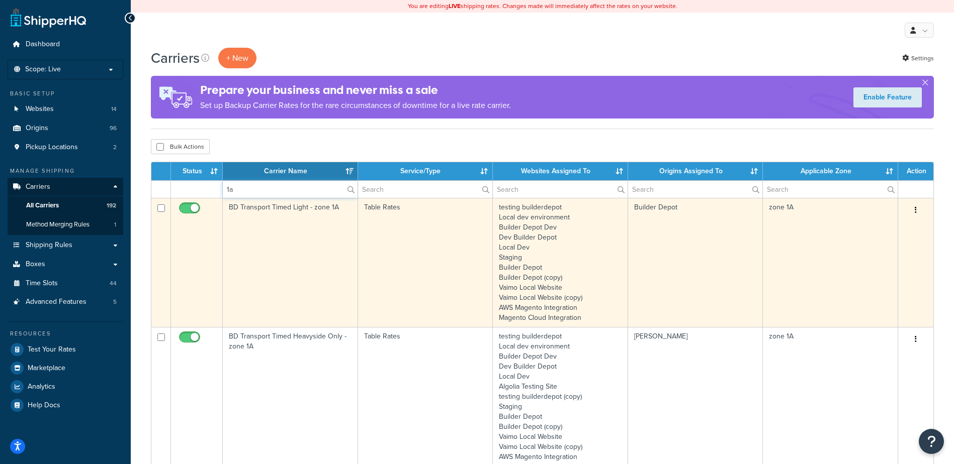 This screenshot has width=954, height=464. Describe the element at coordinates (52, 350) in the screenshot. I see `span: Test Your Rates` at that location.